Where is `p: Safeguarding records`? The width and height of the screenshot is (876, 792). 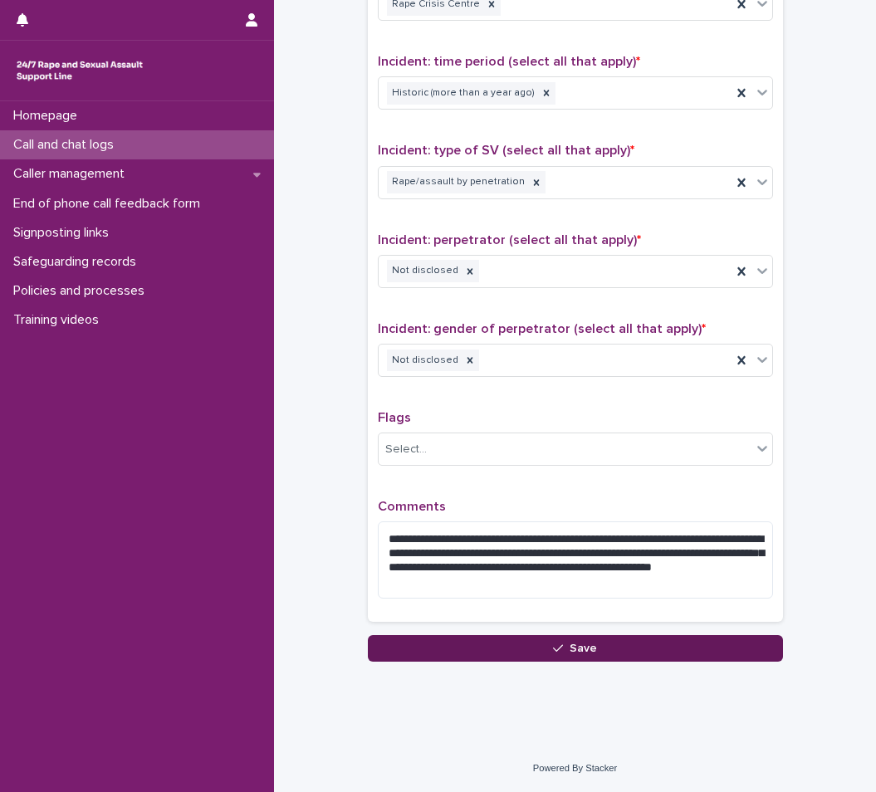 p: Safeguarding records is located at coordinates (78, 261).